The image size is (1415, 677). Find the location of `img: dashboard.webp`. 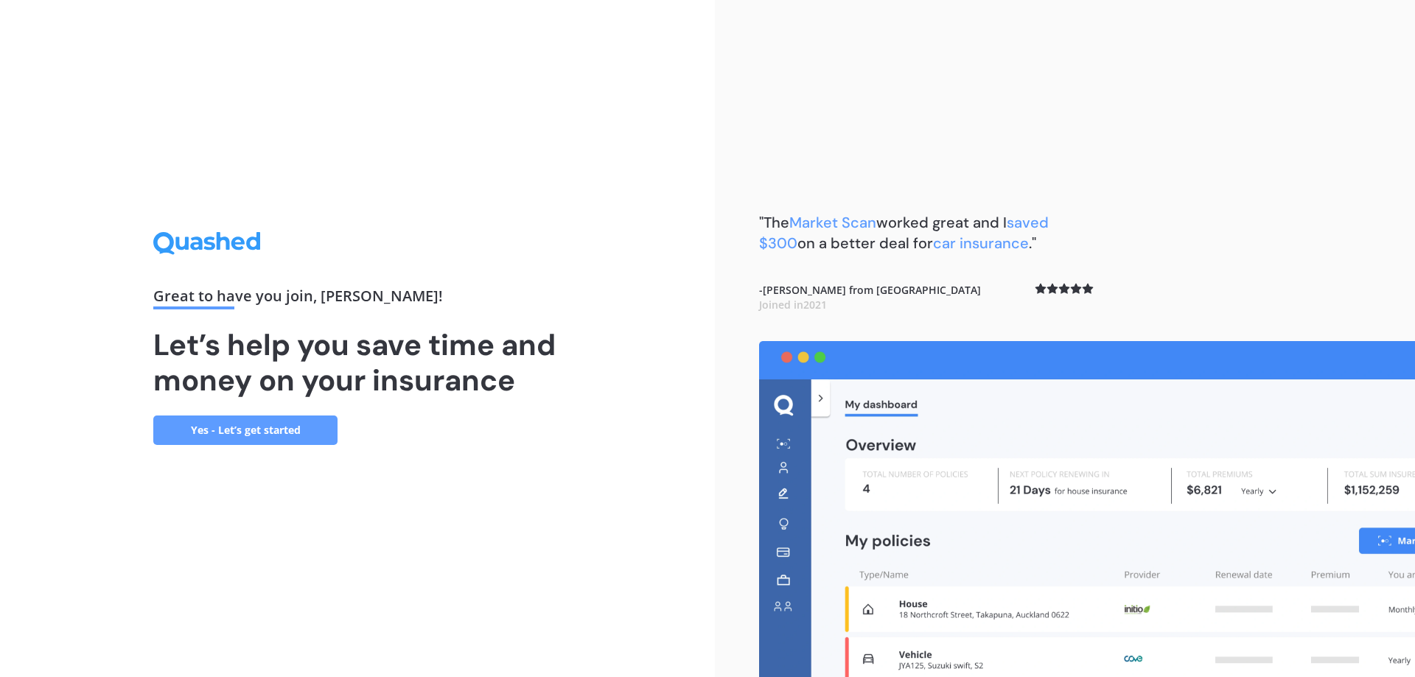

img: dashboard.webp is located at coordinates (1087, 509).